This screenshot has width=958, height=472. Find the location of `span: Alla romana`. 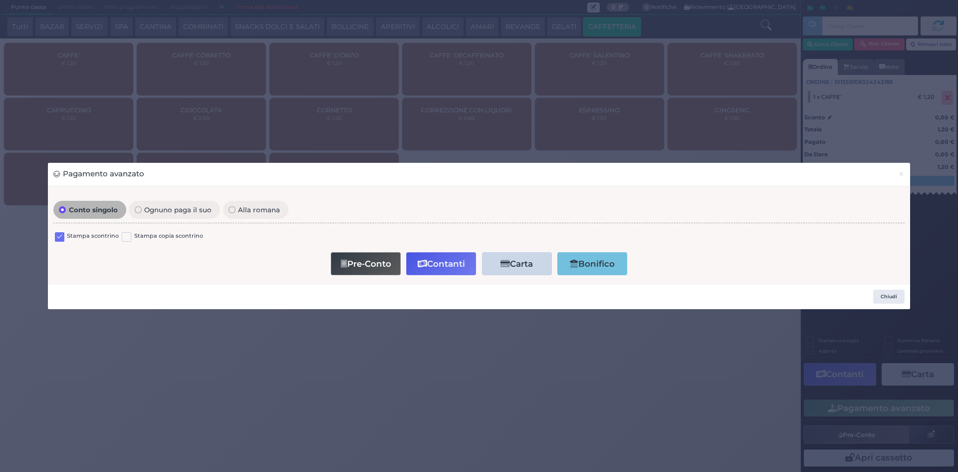

span: Alla romana is located at coordinates (259, 210).